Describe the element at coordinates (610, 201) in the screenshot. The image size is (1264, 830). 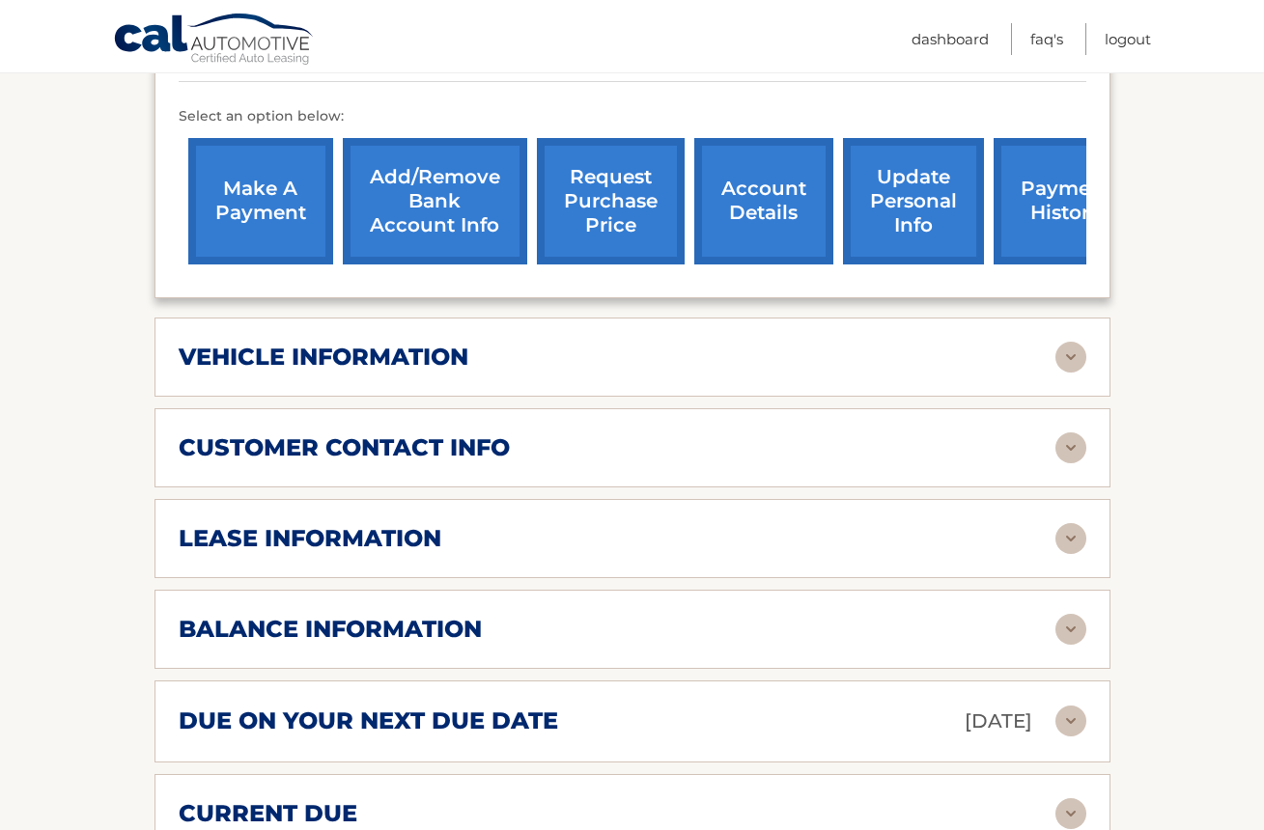
I see `a: request purchase price` at that location.